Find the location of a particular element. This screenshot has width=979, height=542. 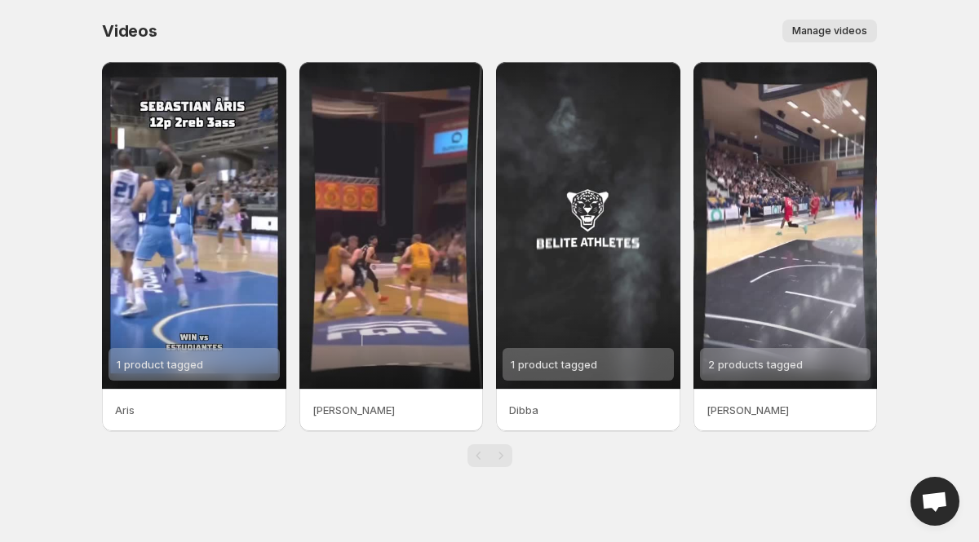

p: Dibba is located at coordinates (588, 410).